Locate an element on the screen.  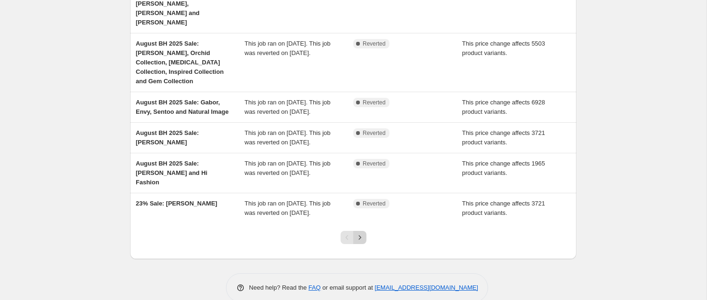
span: Need help? Read the is located at coordinates (279, 287).